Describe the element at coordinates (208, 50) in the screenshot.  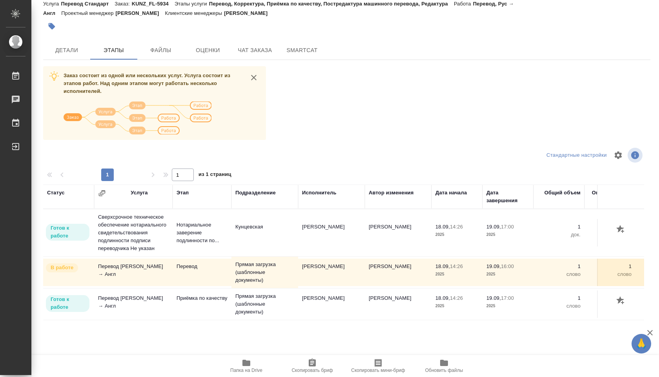
I see `span: Оценки` at that location.